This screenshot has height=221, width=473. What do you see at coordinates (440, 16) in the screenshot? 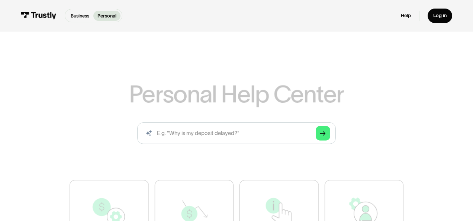
I see `a: Log in` at bounding box center [440, 16].